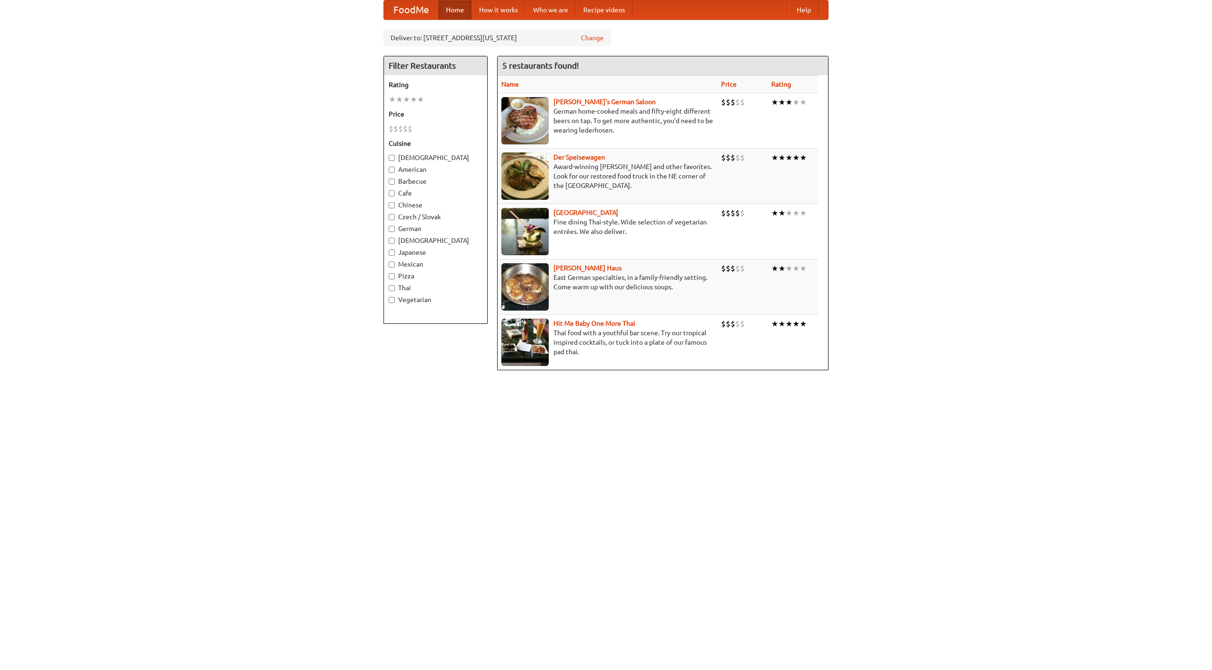 The height and width of the screenshot is (670, 1212). Describe the element at coordinates (392, 217) in the screenshot. I see `input: Czech / Slovak` at that location.